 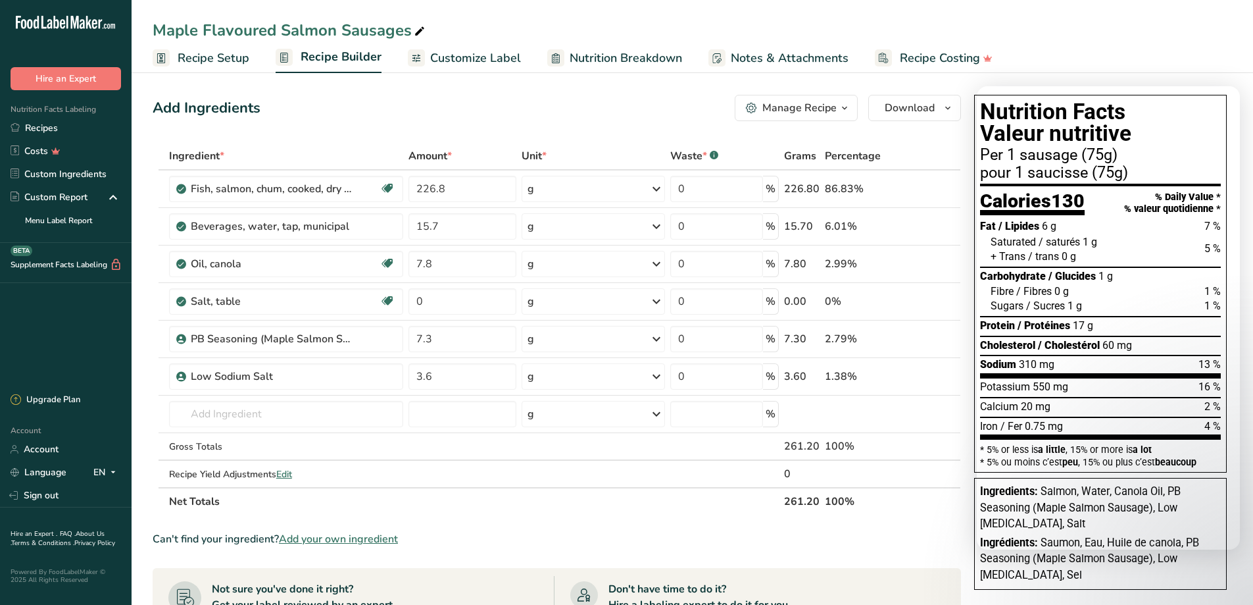 What do you see at coordinates (213, 58) in the screenshot?
I see `span: Recipe Setup` at bounding box center [213, 58].